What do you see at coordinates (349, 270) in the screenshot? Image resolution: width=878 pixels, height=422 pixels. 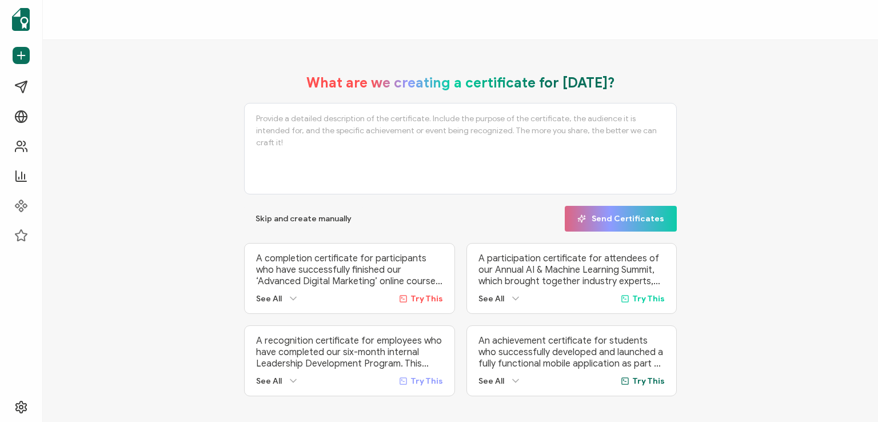 I see `p: A completion certificate for participants who have successfully finished our ‘Advanced Digital Ma...` at bounding box center [349, 270].